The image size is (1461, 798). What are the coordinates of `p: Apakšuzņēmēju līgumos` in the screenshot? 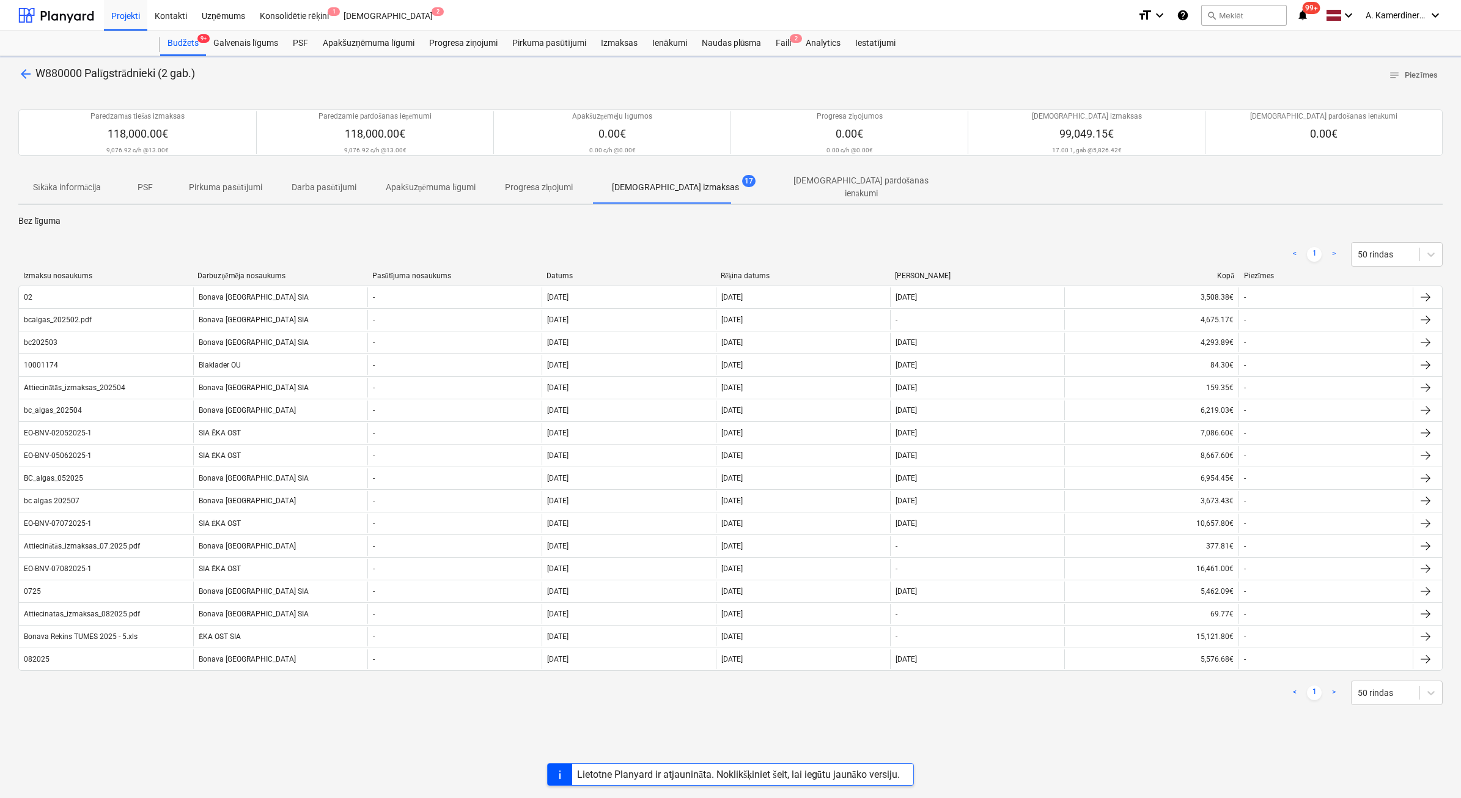 It's located at (612, 116).